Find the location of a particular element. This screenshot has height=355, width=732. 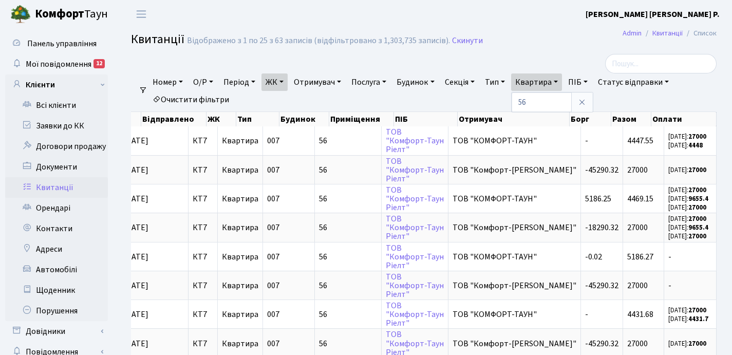

span: Панель управління is located at coordinates (62, 44).